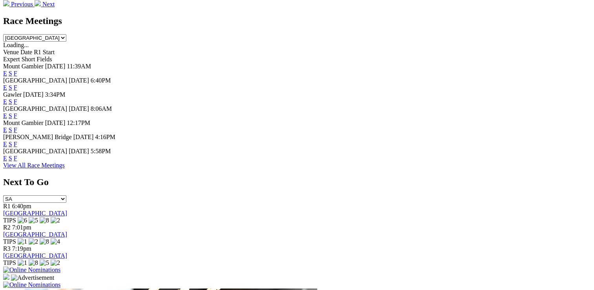  I want to click on img: 4, so click(55, 241).